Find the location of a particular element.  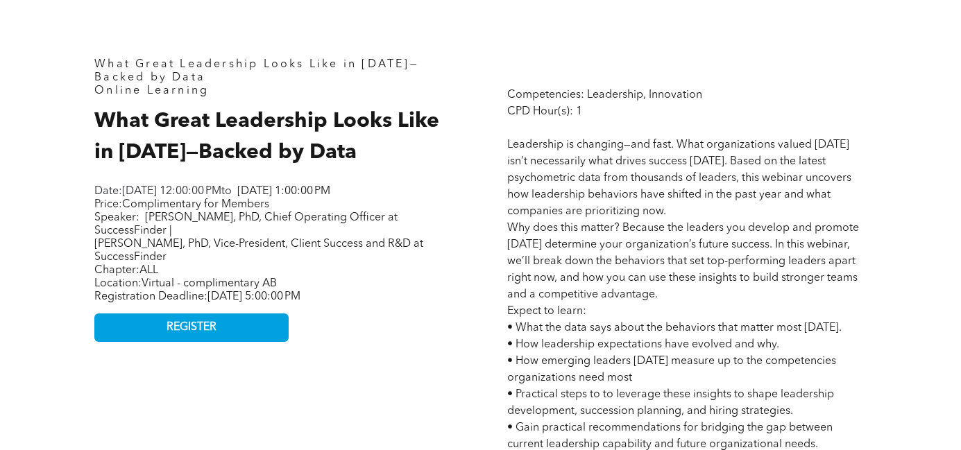

span: Speaker: is located at coordinates (117, 218).